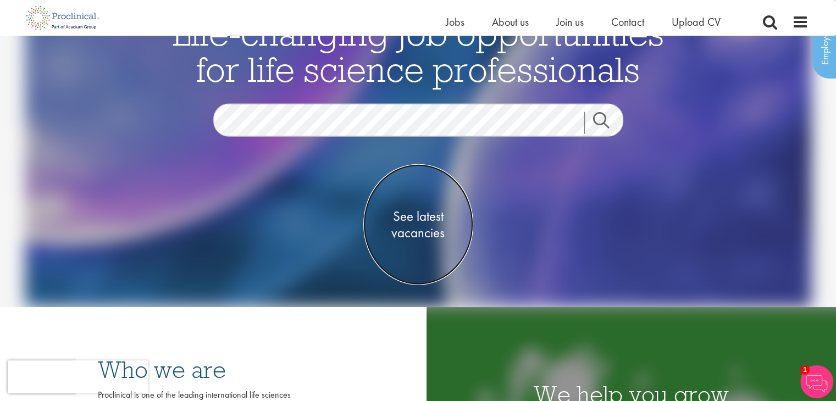  I want to click on a: Jobs, so click(455, 22).